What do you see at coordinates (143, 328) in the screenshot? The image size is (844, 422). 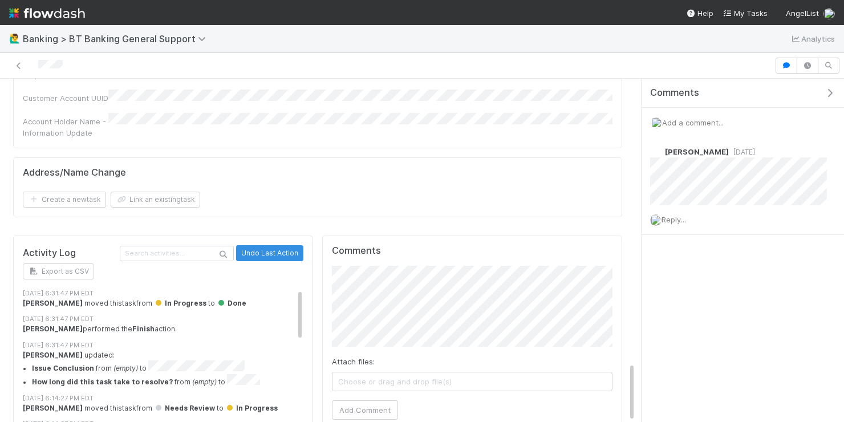 I see `strong: Finish` at bounding box center [143, 328].